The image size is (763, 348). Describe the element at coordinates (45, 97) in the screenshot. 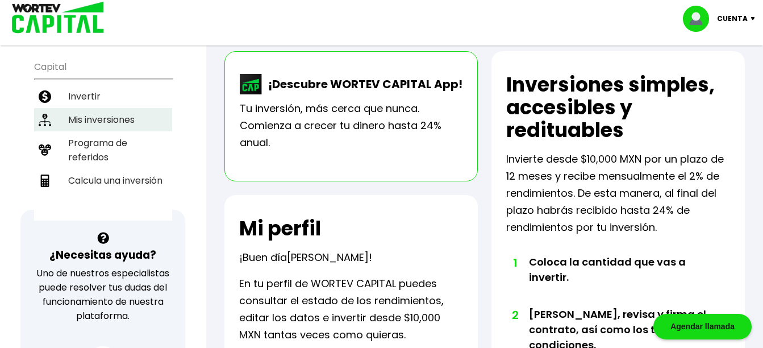

I see `img: invertir-icon.b3b967d7.svg` at that location.